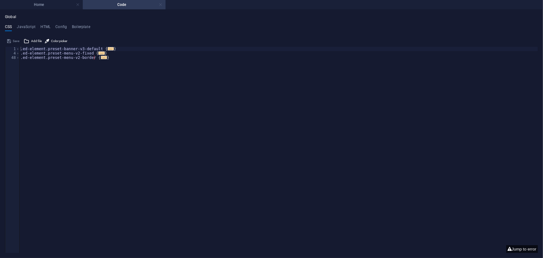 The width and height of the screenshot is (543, 258). What do you see at coordinates (26, 28) in the screenshot?
I see `h4: JavaScript` at bounding box center [26, 28].